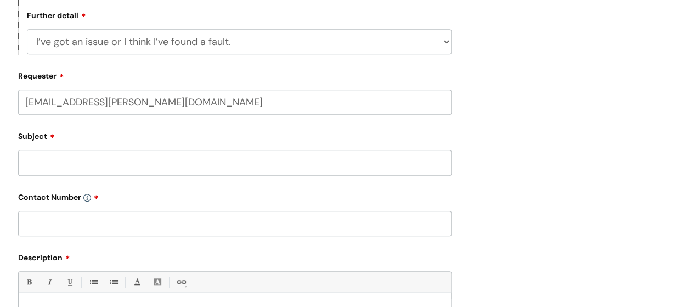  What do you see at coordinates (157, 281) in the screenshot?
I see `a: Back Color` at bounding box center [157, 281].